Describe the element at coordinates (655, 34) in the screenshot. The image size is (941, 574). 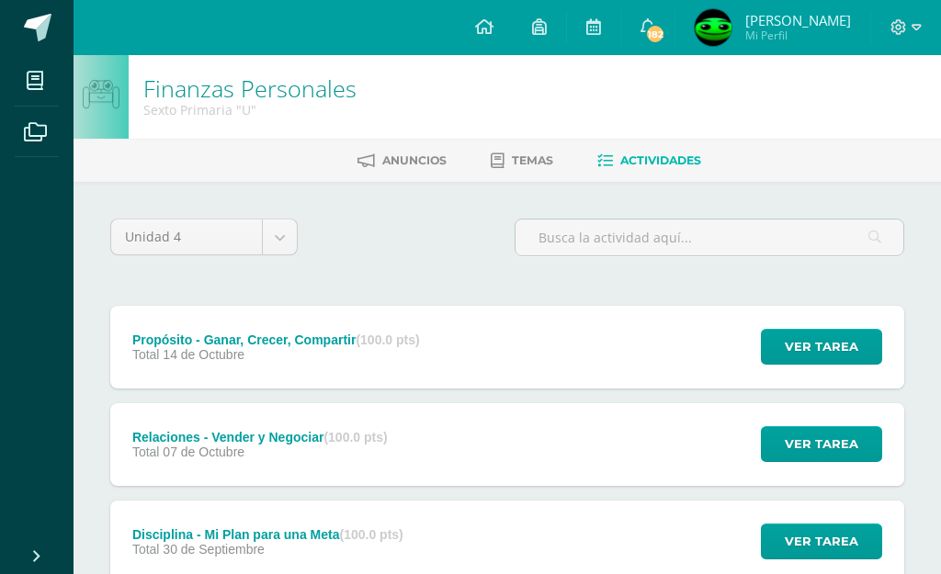
I see `span: 182` at that location.